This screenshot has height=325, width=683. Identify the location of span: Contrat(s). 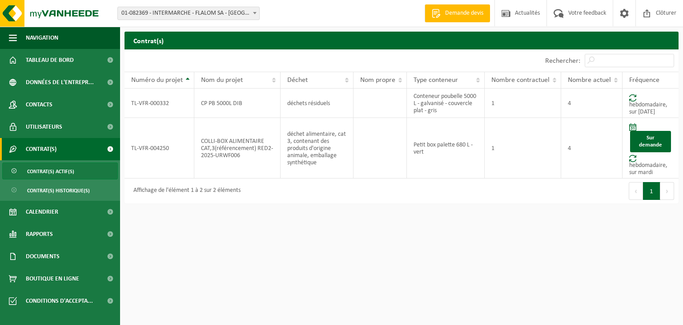
(41, 149).